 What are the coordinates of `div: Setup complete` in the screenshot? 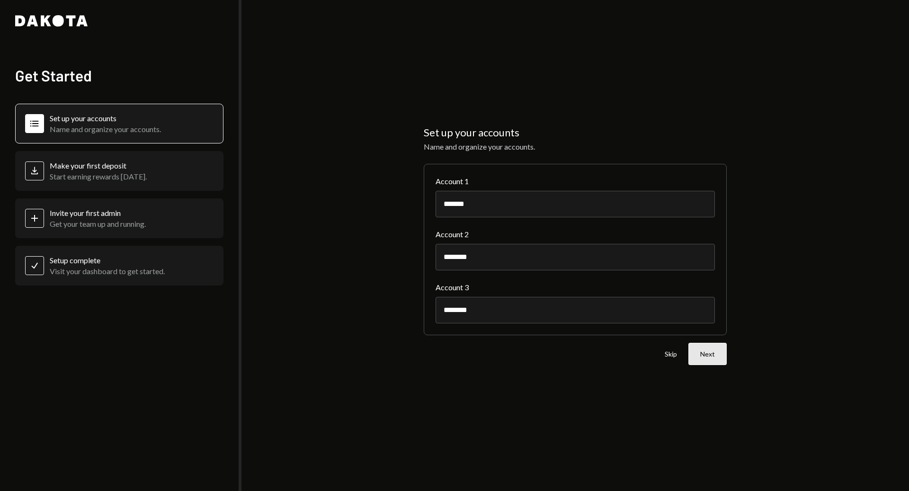 It's located at (107, 260).